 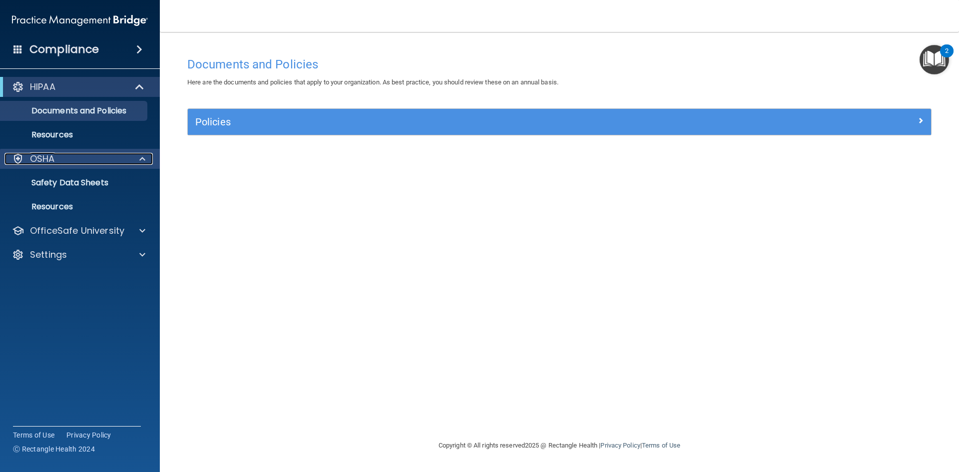 I want to click on img: PMB logo, so click(x=80, y=20).